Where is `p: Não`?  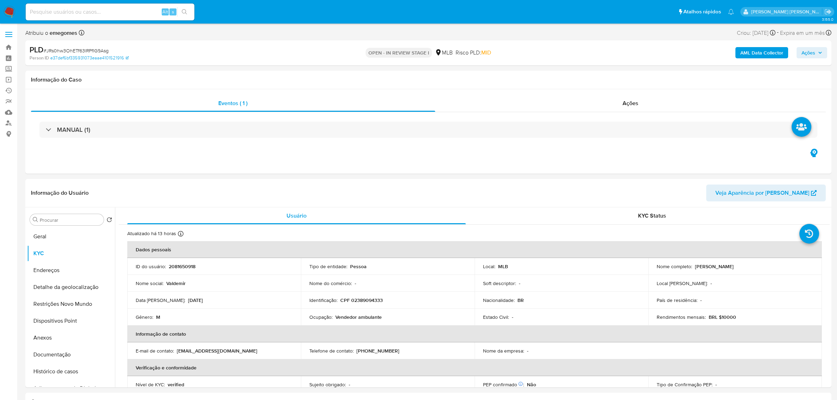
p: Não is located at coordinates (532, 385).